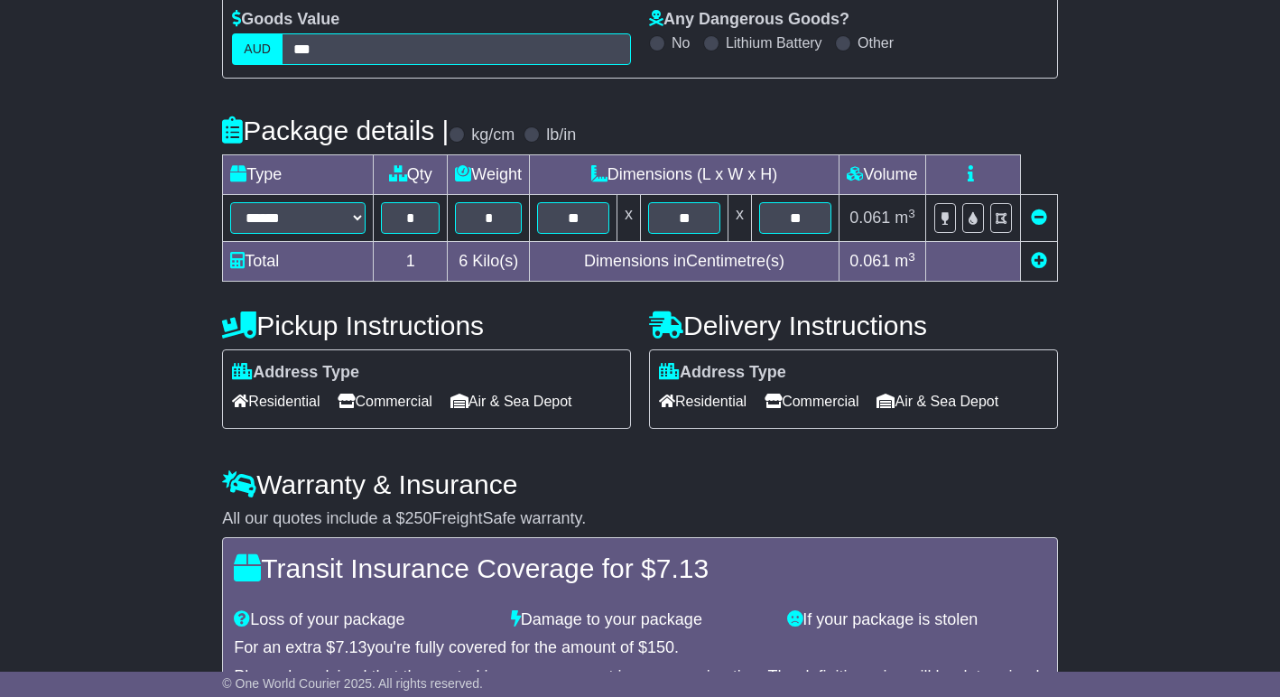 The image size is (1280, 697). What do you see at coordinates (411, 175) in the screenshot?
I see `td: Qty` at bounding box center [411, 175].